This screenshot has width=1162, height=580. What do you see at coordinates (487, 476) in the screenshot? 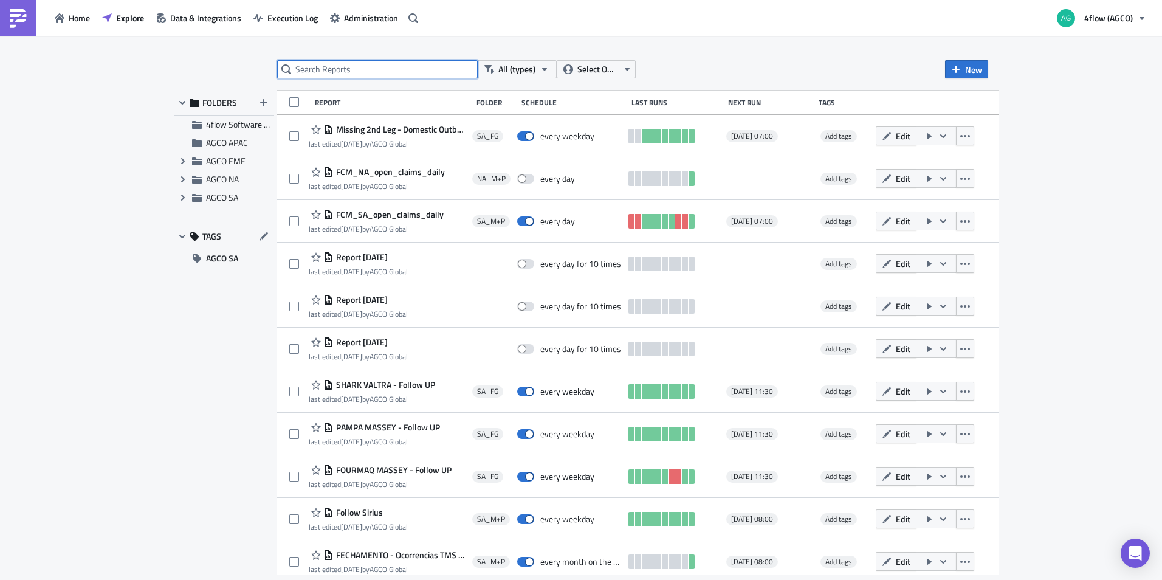
I see `span: SA_FG` at bounding box center [487, 476].